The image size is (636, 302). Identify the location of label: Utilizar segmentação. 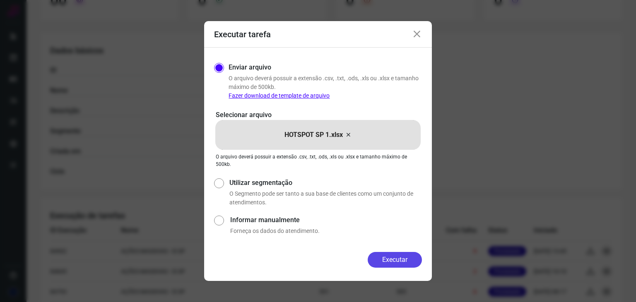
(325, 183).